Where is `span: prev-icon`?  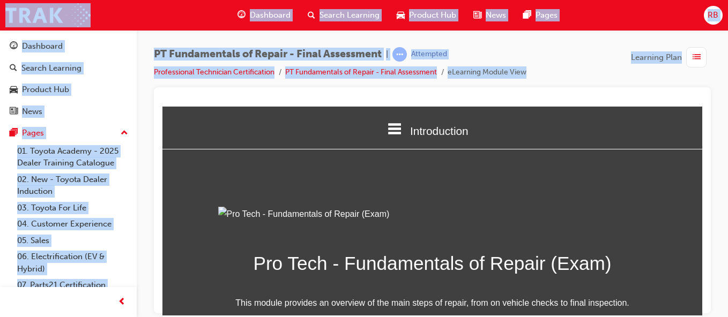 span: prev-icon is located at coordinates (122, 302).